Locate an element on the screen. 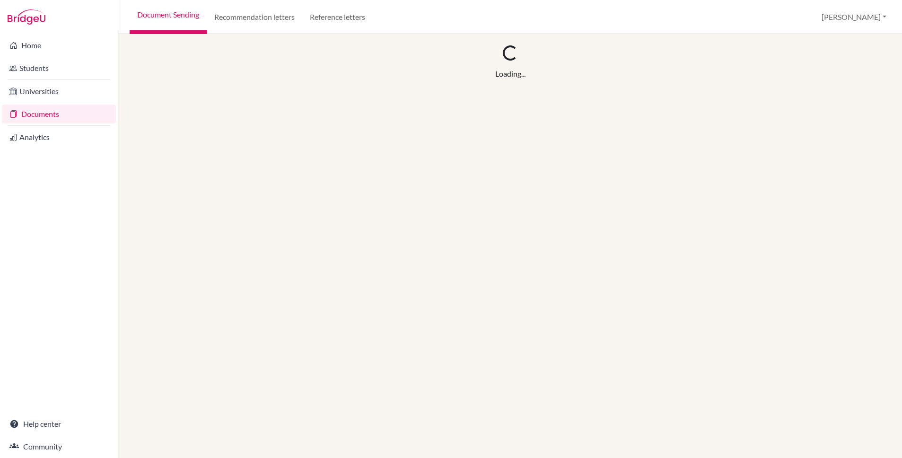  a: Students is located at coordinates (59, 68).